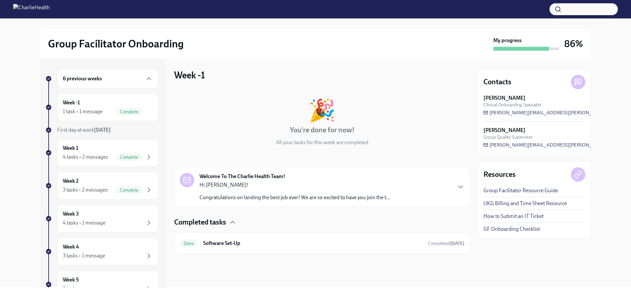 The width and height of the screenshot is (631, 294). I want to click on a: How to Submit an IT Ticket, so click(514, 216).